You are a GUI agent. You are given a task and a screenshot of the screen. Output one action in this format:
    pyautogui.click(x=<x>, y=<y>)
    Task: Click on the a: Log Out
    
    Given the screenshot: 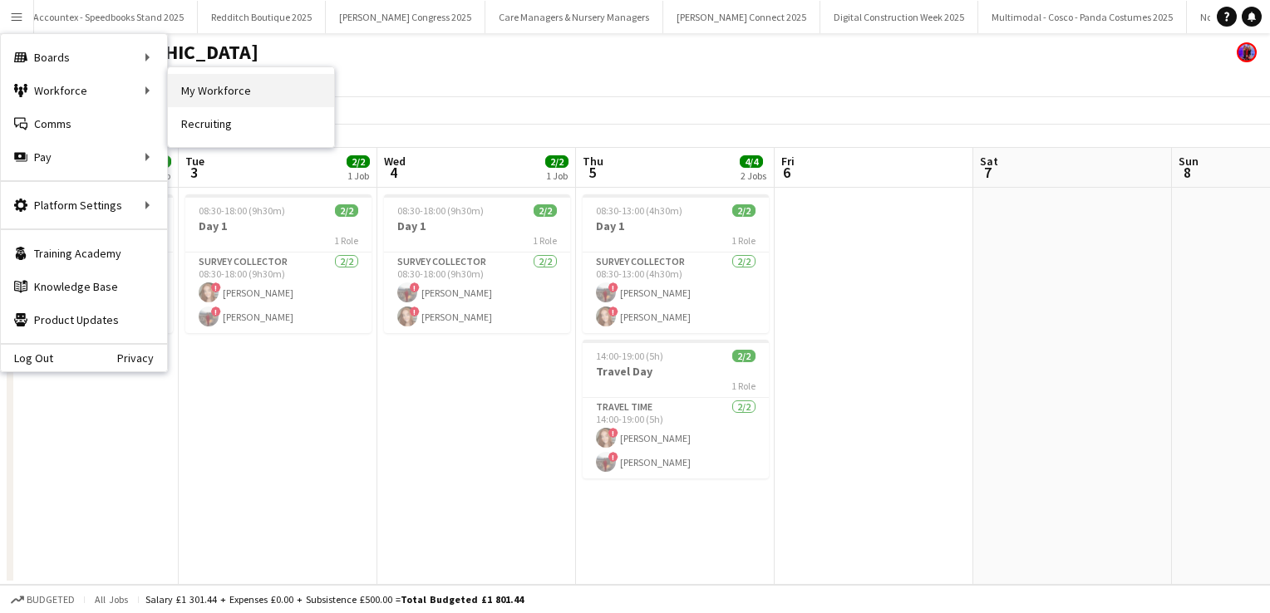 What is the action you would take?
    pyautogui.click(x=27, y=358)
    